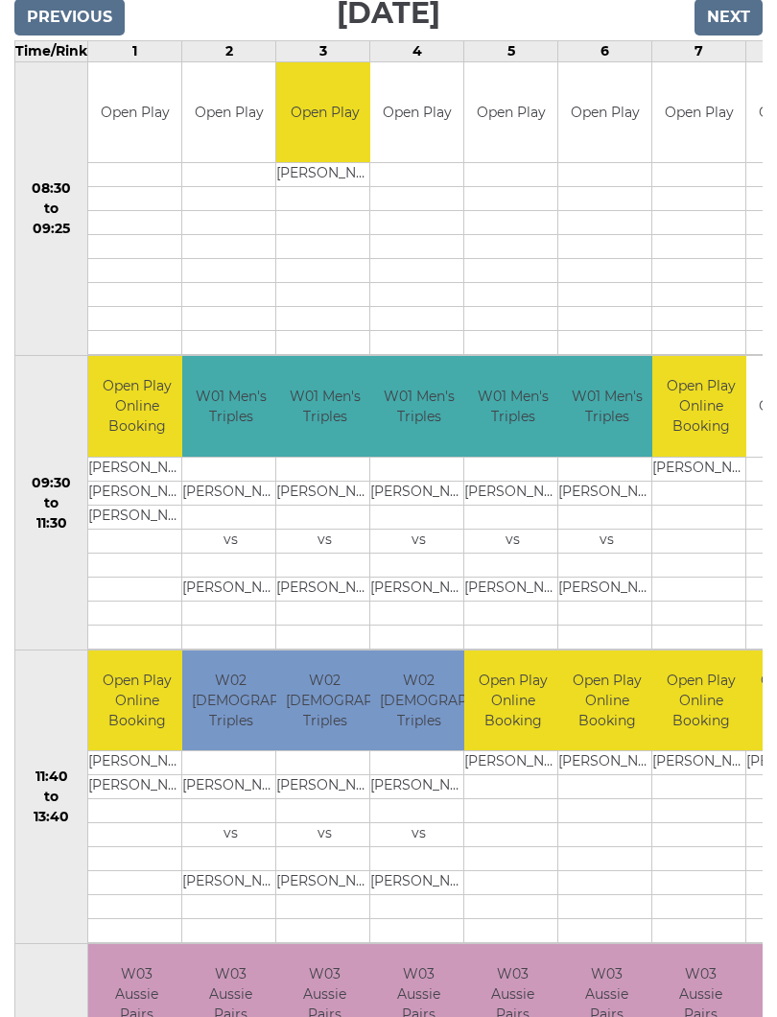 Image resolution: width=777 pixels, height=1017 pixels. I want to click on td: 5, so click(511, 52).